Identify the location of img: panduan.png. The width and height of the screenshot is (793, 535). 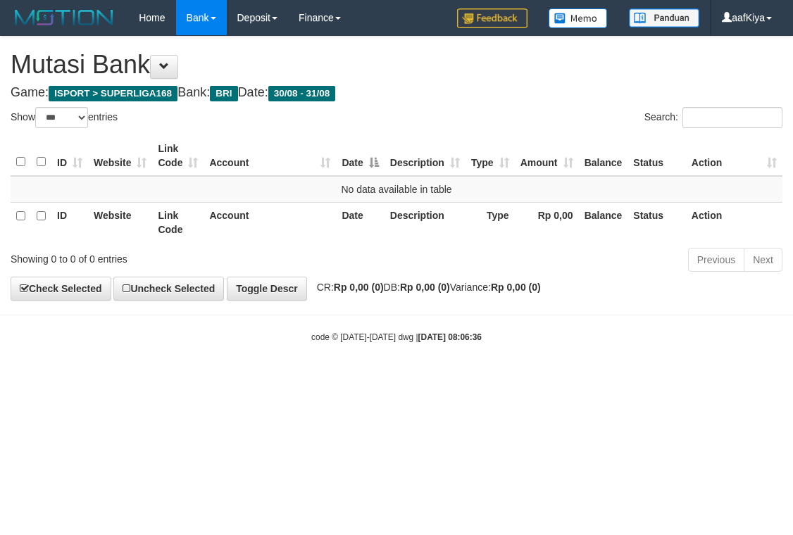
(664, 18).